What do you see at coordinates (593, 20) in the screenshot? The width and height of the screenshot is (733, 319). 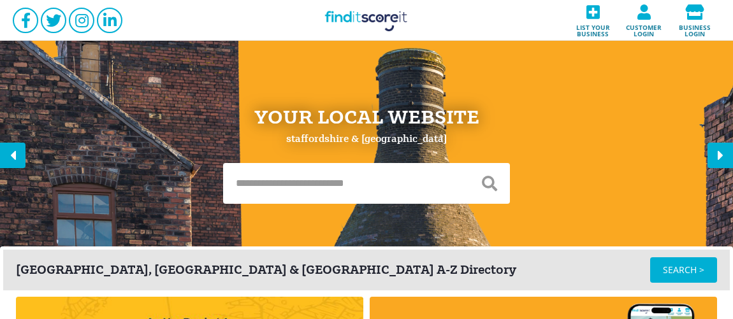 I see `a: List your business` at bounding box center [593, 20].